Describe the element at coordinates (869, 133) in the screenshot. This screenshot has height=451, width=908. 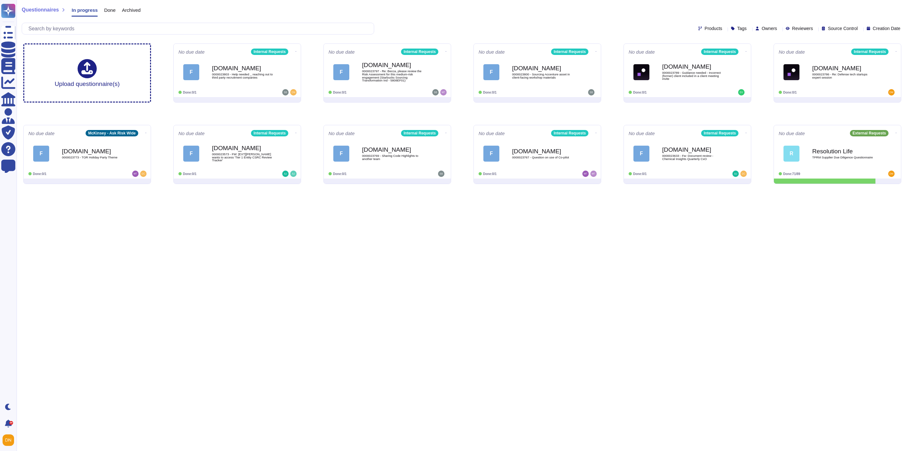
I see `div: External Requests` at that location.